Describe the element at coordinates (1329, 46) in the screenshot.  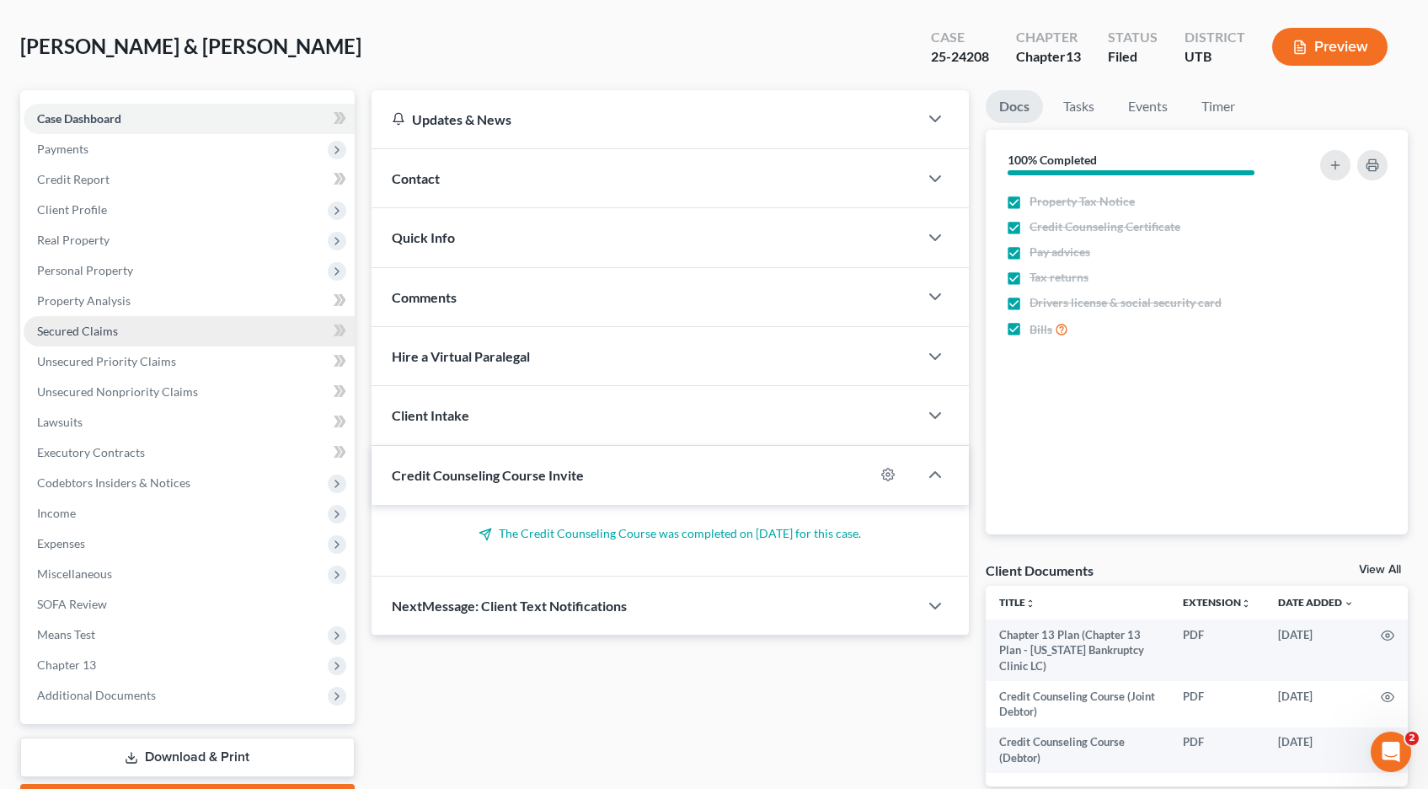
I see `button: Preview` at that location.